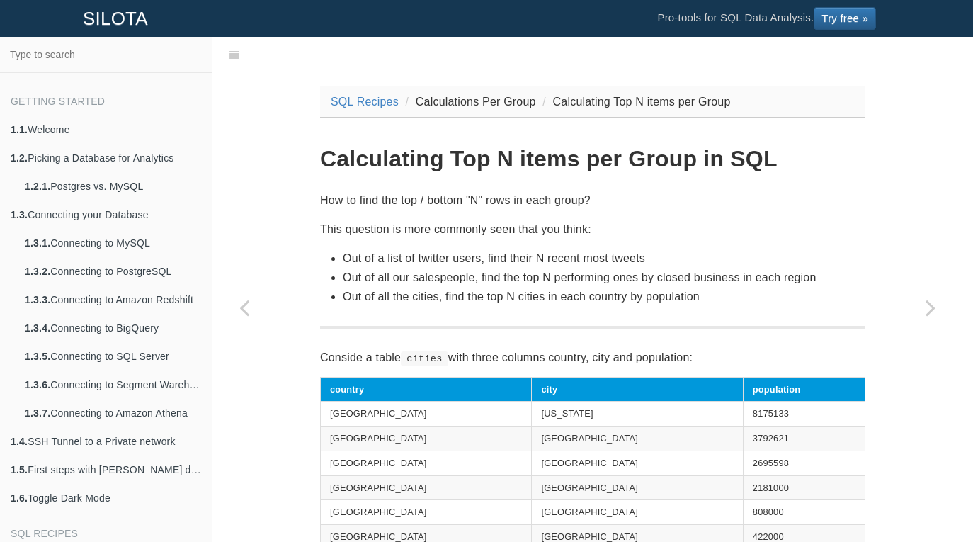 The image size is (973, 542). What do you see at coordinates (469, 101) in the screenshot?
I see `li: Calculations Per Group` at bounding box center [469, 101].